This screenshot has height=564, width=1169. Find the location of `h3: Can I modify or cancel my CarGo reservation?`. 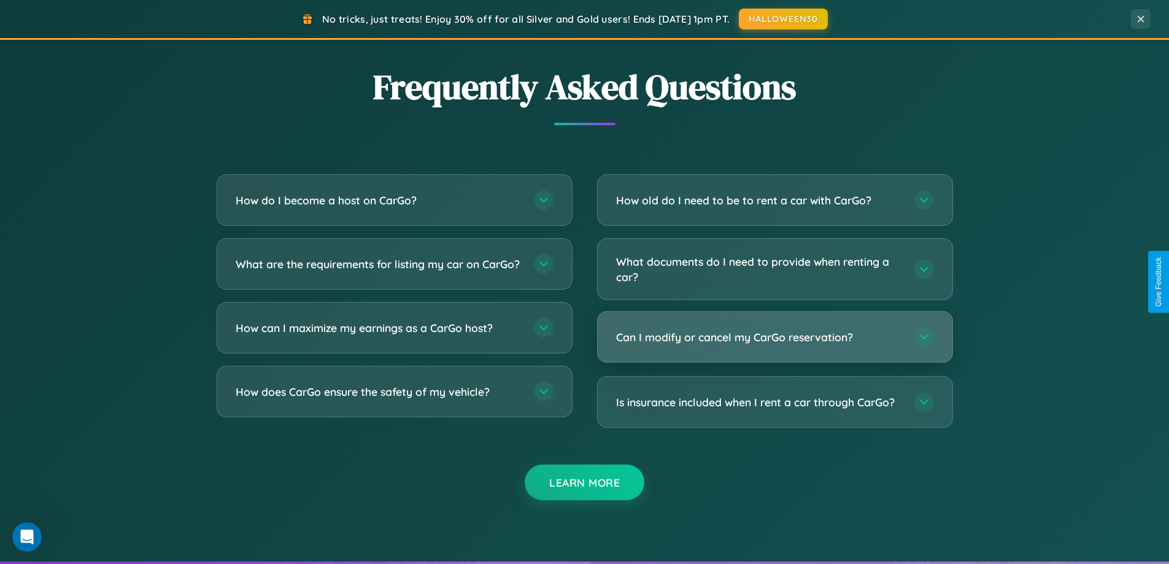

h3: Can I modify or cancel my CarGo reservation? is located at coordinates (759, 337).